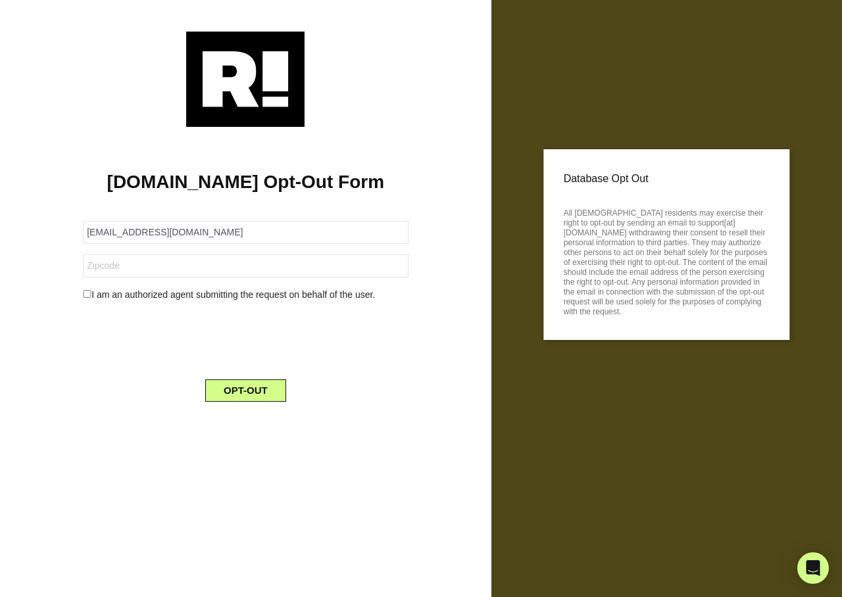  Describe the element at coordinates (245, 232) in the screenshot. I see `input: Email Address` at that location.